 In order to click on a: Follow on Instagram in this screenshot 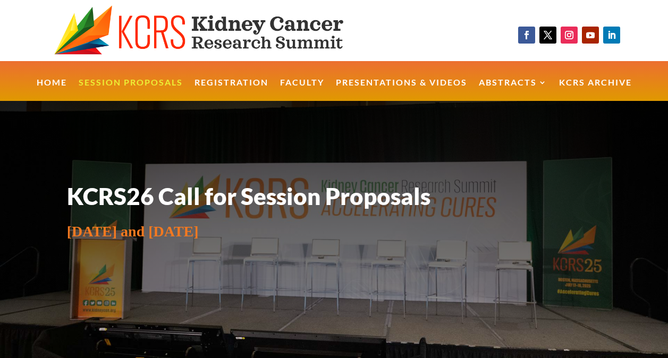, I will do `click(569, 35)`.